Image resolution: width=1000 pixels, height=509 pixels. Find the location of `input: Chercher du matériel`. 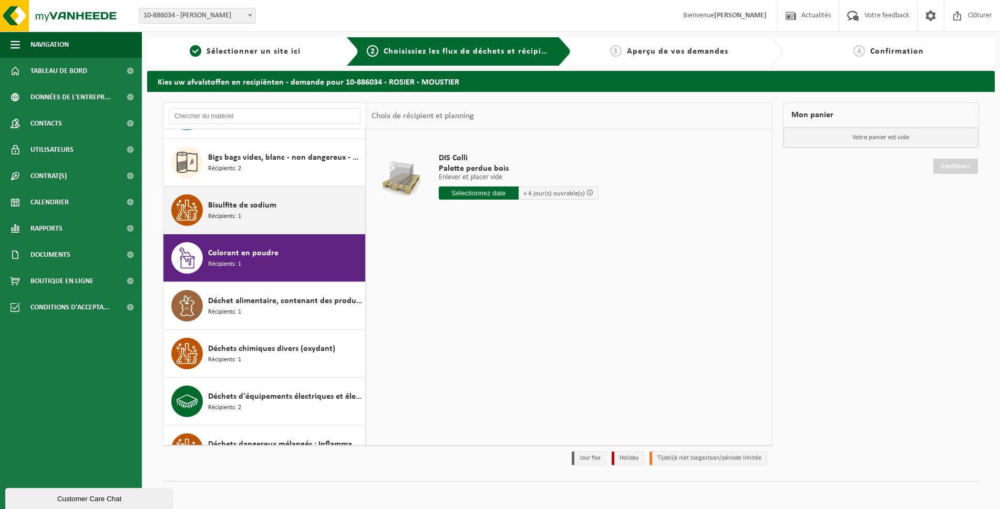

input: Chercher du matériel is located at coordinates (264, 116).